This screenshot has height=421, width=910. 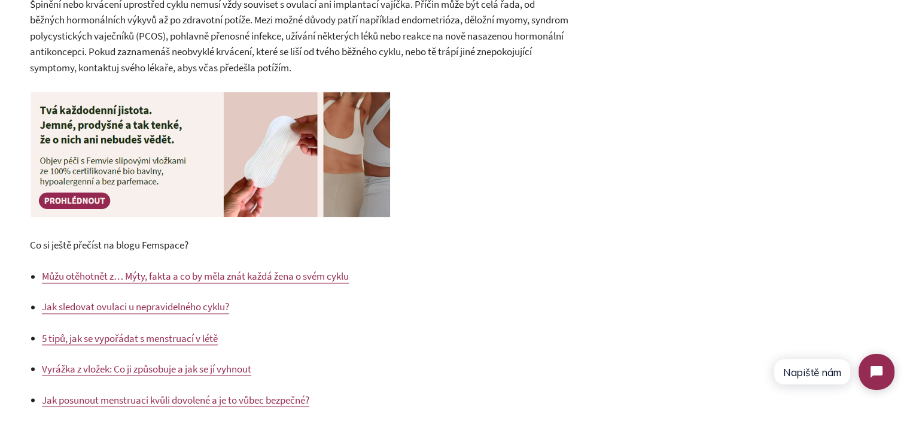 What do you see at coordinates (210, 154) in the screenshot?
I see `img: AD_4nXfAMWKjn2jear_qFFPz5gJgTDryByLInjjXlgQdnTUDC6qZ28yd4WMvjkqnnk0Kdwt2Nw9H3Z6udjySVczvNCZSIJTFf...` at bounding box center [210, 154].